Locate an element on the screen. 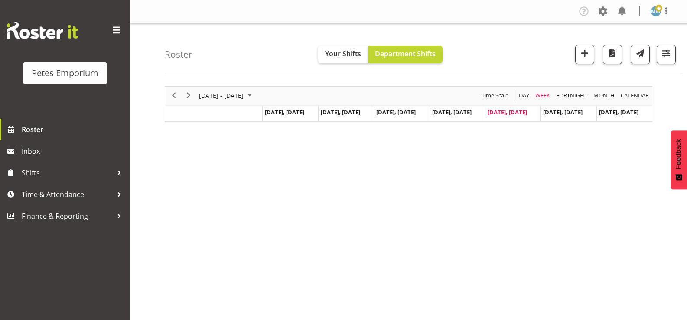 This screenshot has height=320, width=687. span: Your Shifts is located at coordinates (343, 54).